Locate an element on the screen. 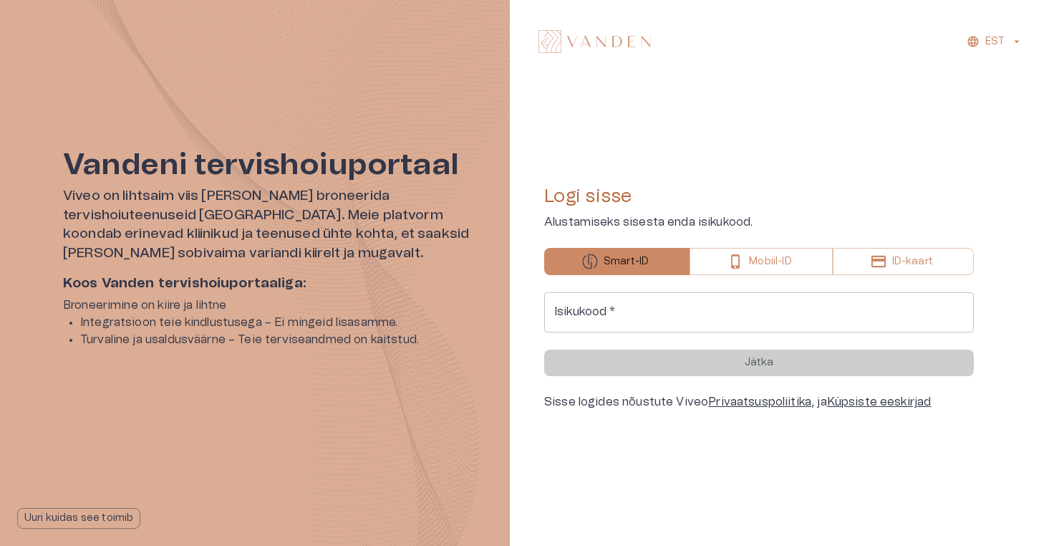  img: Vanden logo is located at coordinates (594, 42).